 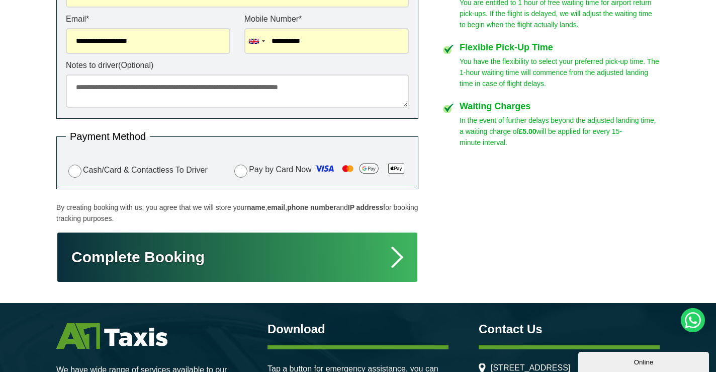 What do you see at coordinates (560, 72) in the screenshot?
I see `p: You have the flexibility to select your preferred pick-up time. The 1-hour waiting time will comm...` at bounding box center [560, 72].